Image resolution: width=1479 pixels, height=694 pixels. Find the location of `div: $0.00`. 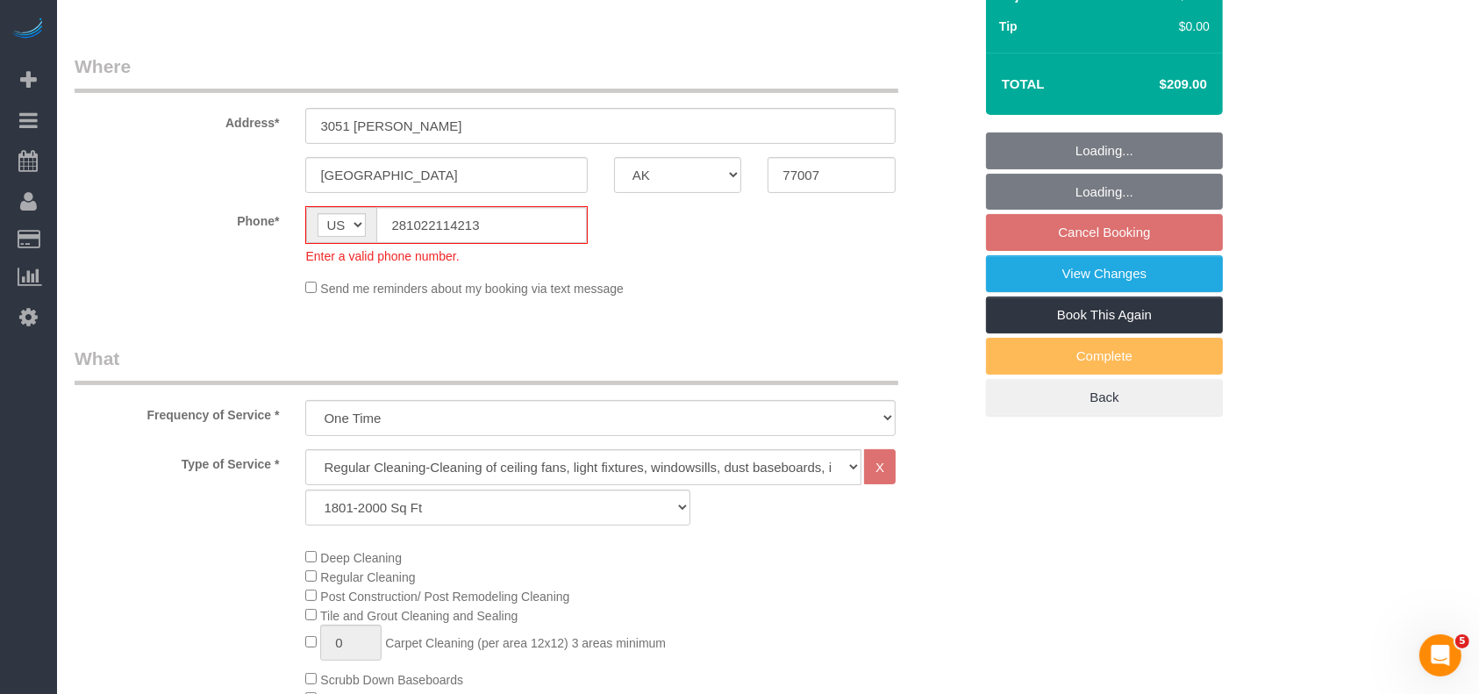

div: $0.00 is located at coordinates (1168, 26).